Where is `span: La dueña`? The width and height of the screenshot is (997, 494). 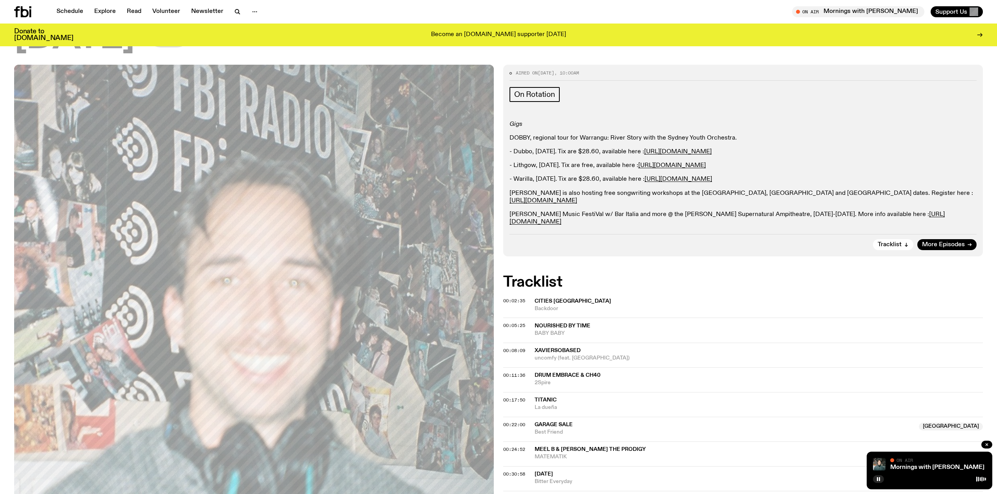
span: La dueña is located at coordinates (759, 408).